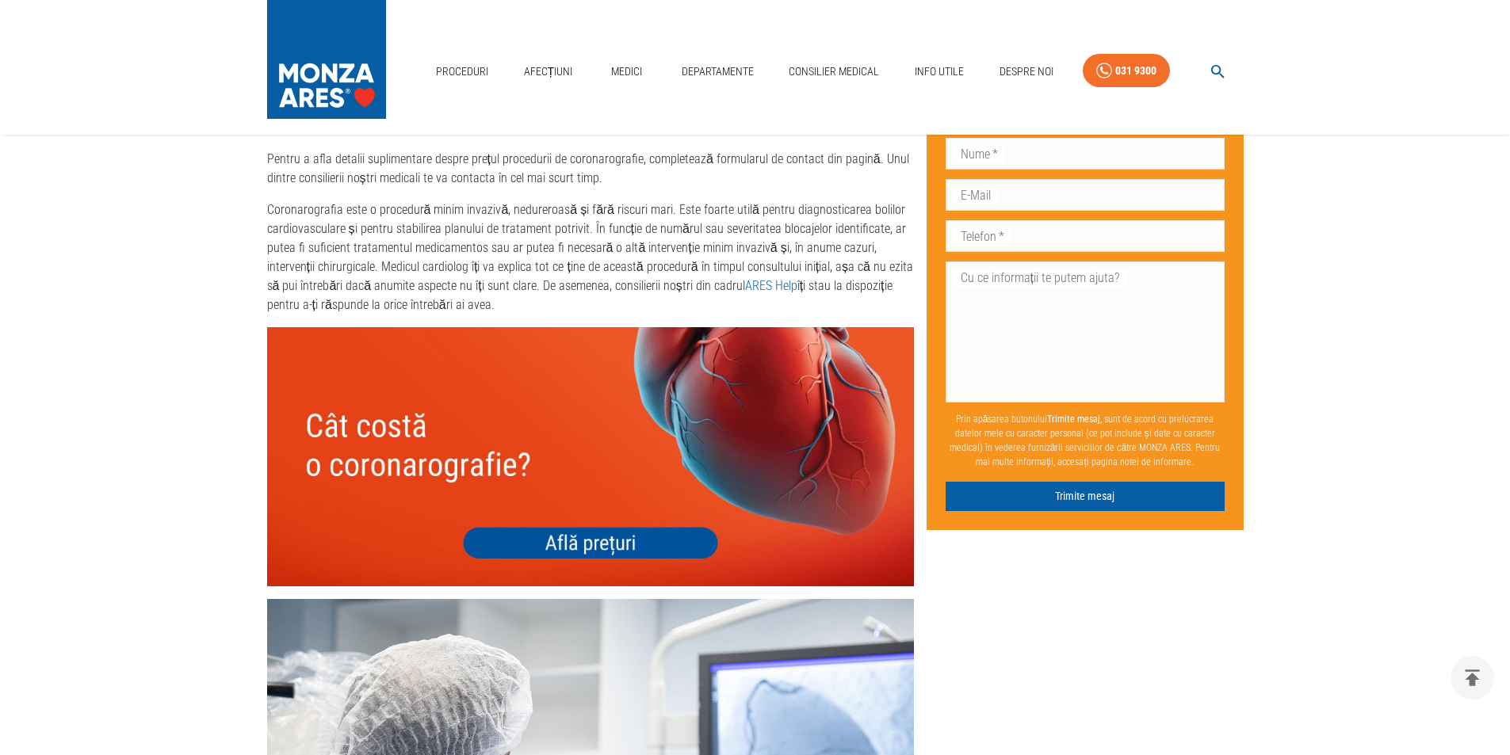 Image resolution: width=1510 pixels, height=755 pixels. What do you see at coordinates (1126, 71) in the screenshot?
I see `a: 031 9300` at bounding box center [1126, 71].